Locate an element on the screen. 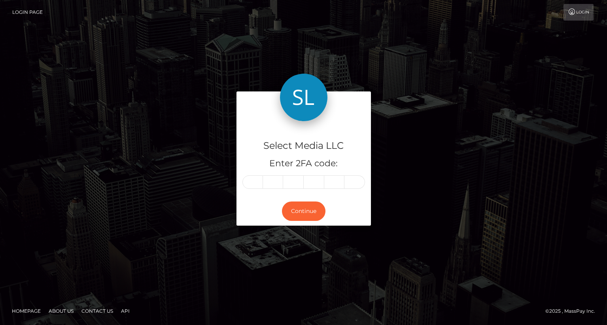  h5: Enter 2FA code: is located at coordinates (304, 163).